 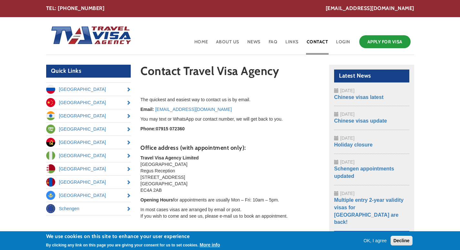 What do you see at coordinates (193, 148) in the screenshot?
I see `strong: Office address (with appointment only):` at bounding box center [193, 148].